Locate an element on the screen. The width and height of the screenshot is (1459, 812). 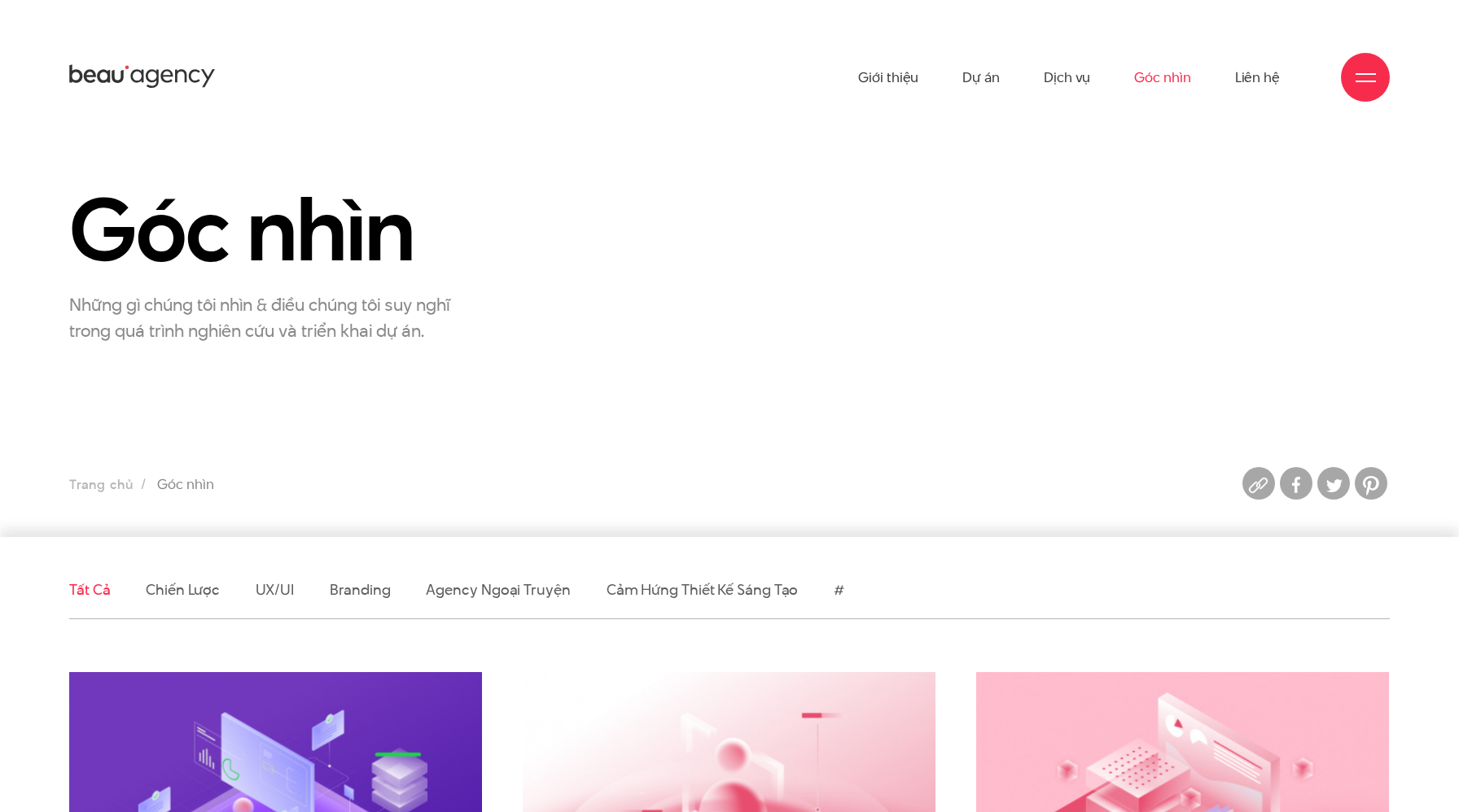
a: Trang chủ is located at coordinates (101, 484).